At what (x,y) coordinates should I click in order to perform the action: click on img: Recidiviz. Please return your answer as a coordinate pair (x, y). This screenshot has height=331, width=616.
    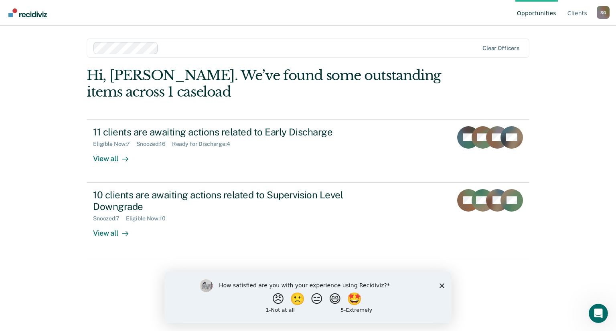
    Looking at the image, I should click on (28, 13).